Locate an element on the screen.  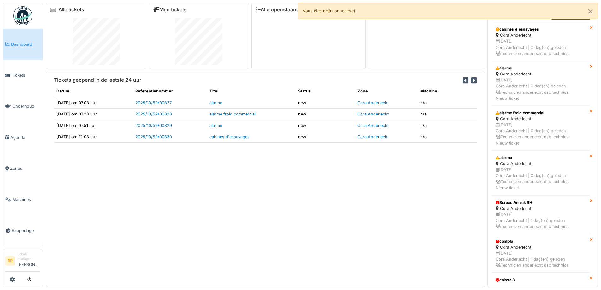
span: Dashboard is located at coordinates (26, 44).